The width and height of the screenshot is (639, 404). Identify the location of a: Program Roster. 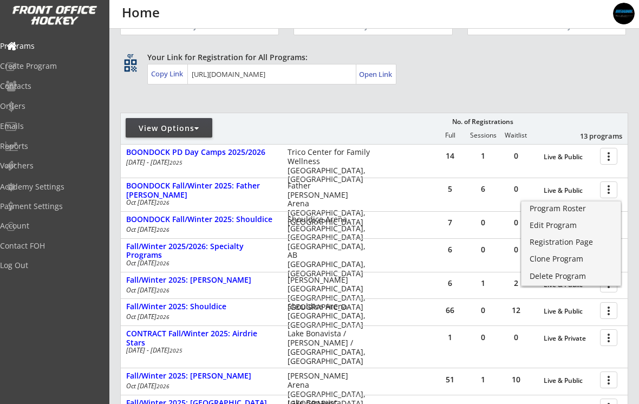
(571, 210).